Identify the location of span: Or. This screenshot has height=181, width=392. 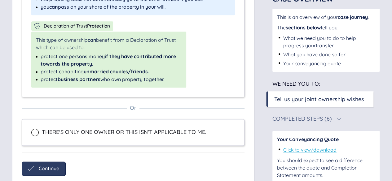
(133, 108).